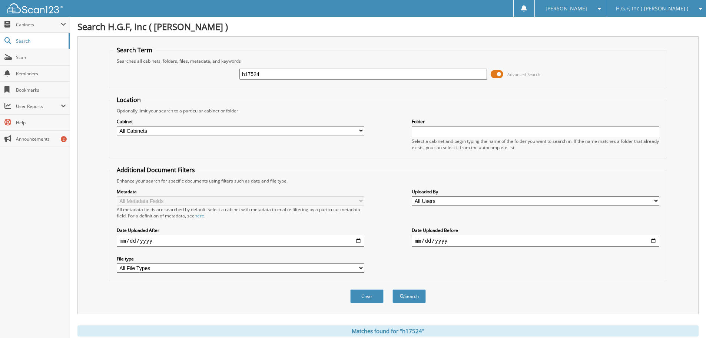  Describe the element at coordinates (536, 144) in the screenshot. I see `div: Select a cabinet and begin typing the name of the folder you want to search in. If the name match...` at that location.